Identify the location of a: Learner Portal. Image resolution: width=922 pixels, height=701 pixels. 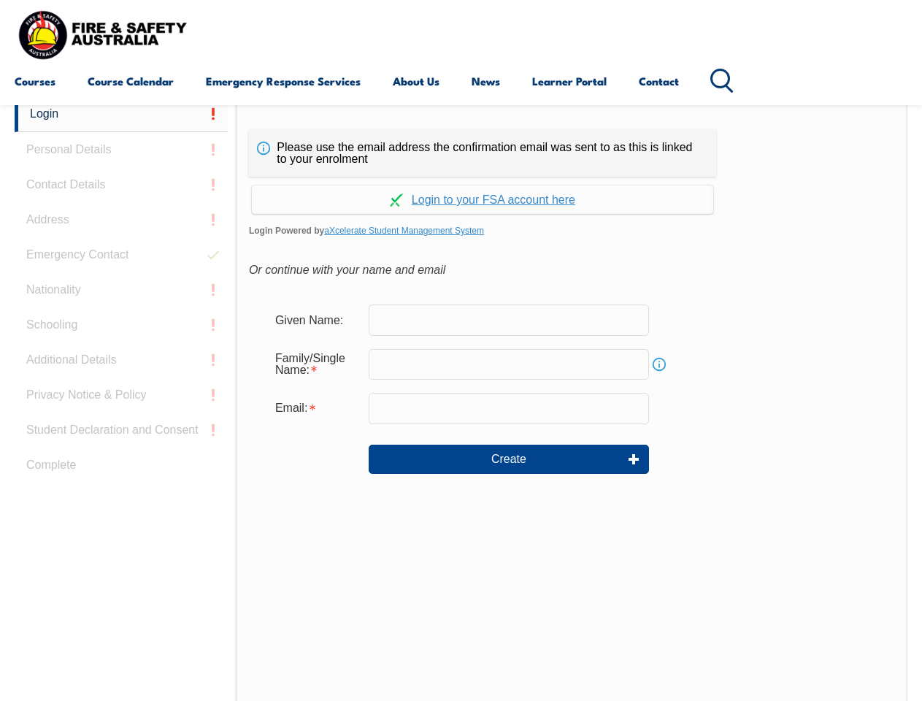
(569, 81).